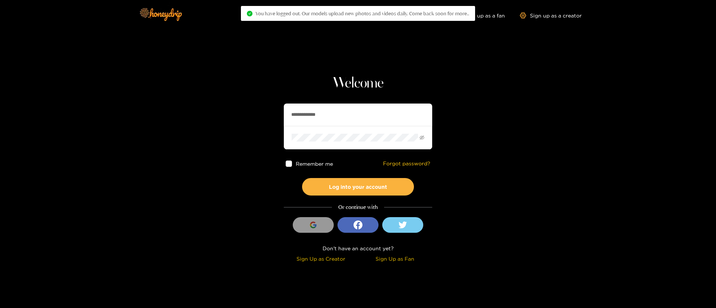 This screenshot has height=308, width=716. I want to click on a: Sign up as a creator, so click(551, 15).